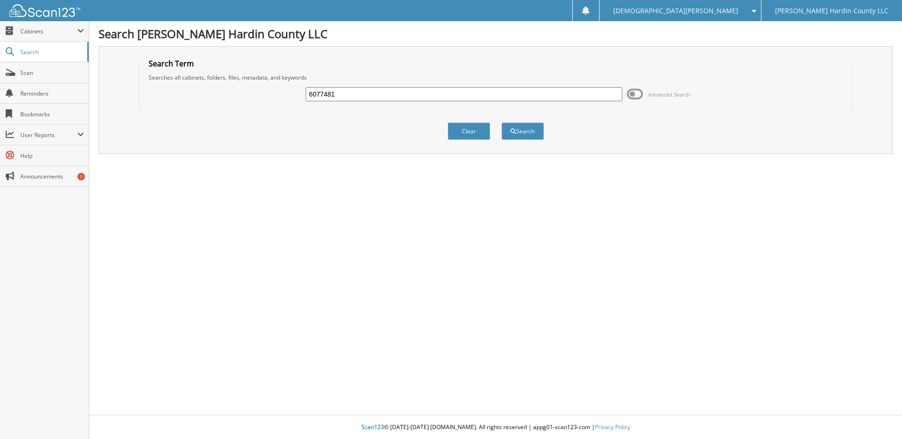 Image resolution: width=902 pixels, height=439 pixels. What do you see at coordinates (49, 135) in the screenshot?
I see `span: User Reports` at bounding box center [49, 135].